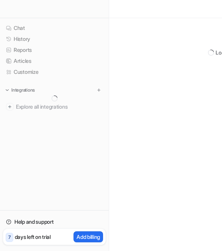 The height and width of the screenshot is (251, 222). Describe the element at coordinates (23, 90) in the screenshot. I see `p: Integrations` at that location.